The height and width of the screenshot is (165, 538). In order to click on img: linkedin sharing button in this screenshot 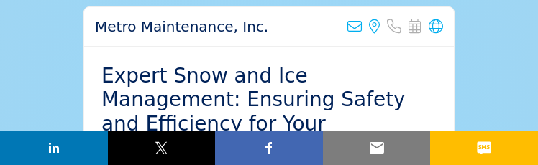, I will do `click(54, 148)`.